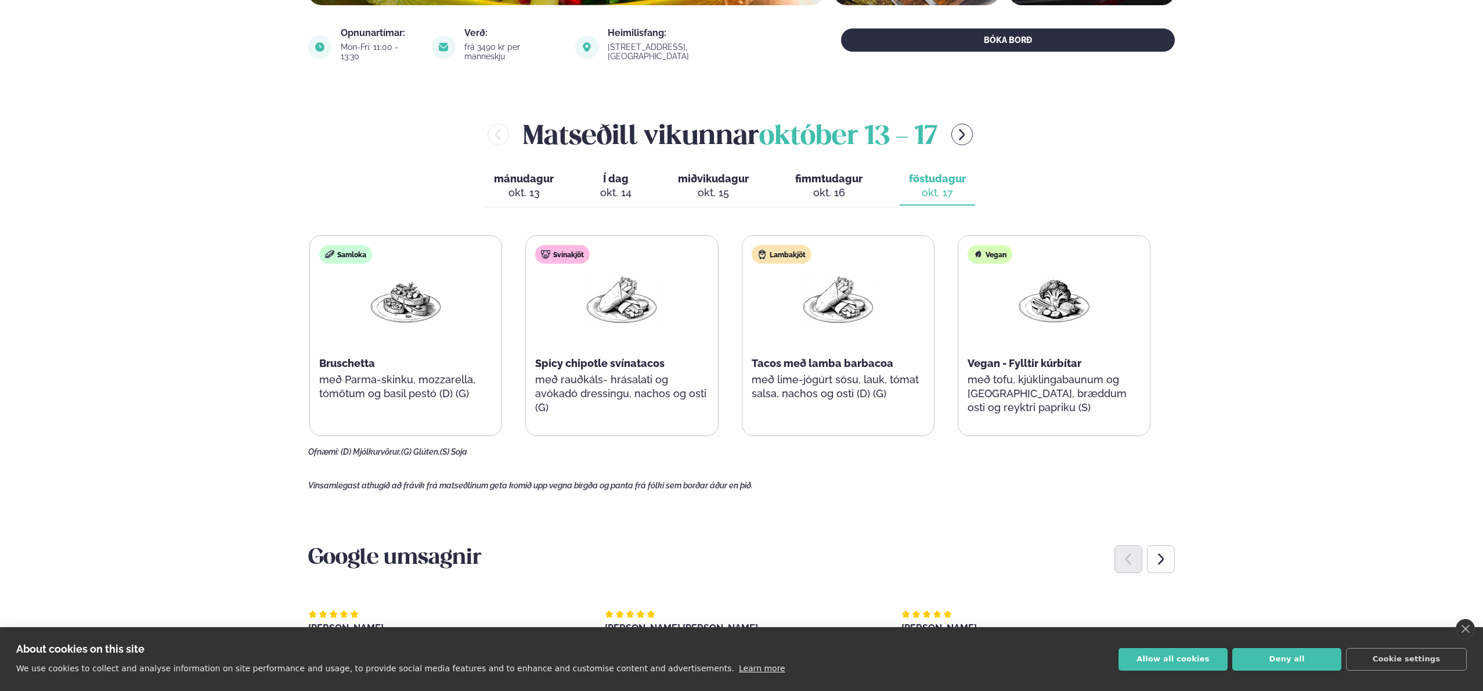  Describe the element at coordinates (781, 254) in the screenshot. I see `div: Lambakjöt` at that location.